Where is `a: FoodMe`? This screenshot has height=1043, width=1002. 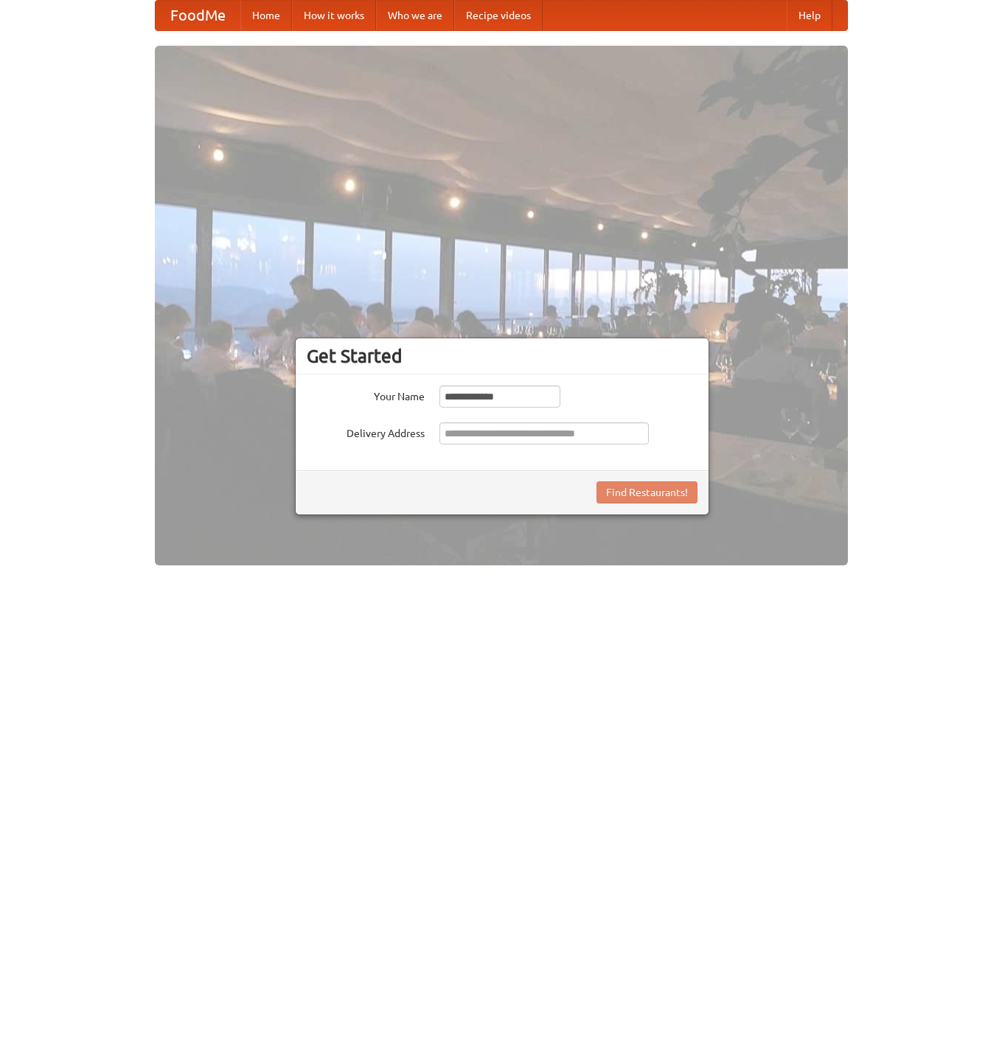 a: FoodMe is located at coordinates (198, 15).